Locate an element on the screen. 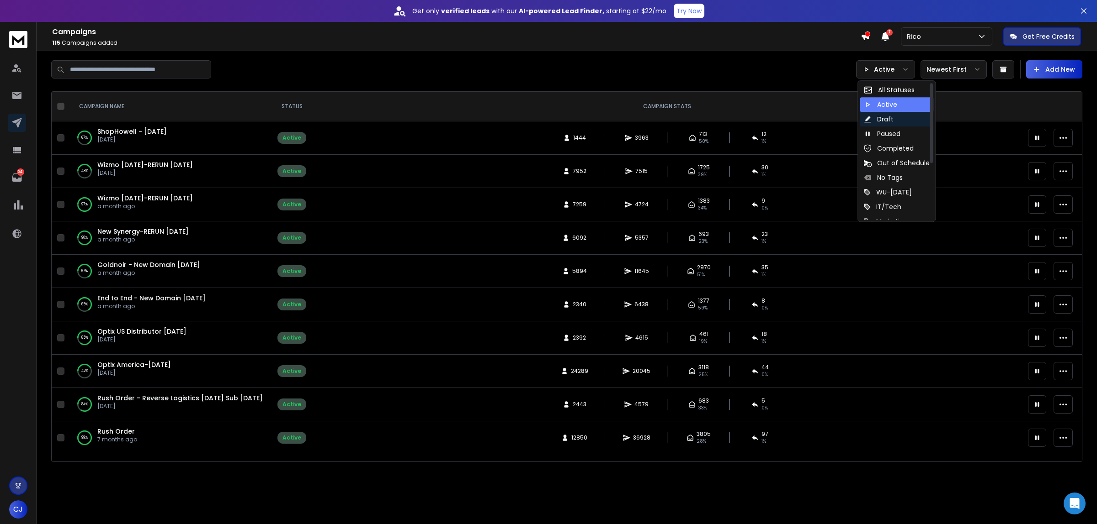 The height and width of the screenshot is (524, 1097). span: 39 % is located at coordinates (702, 175).